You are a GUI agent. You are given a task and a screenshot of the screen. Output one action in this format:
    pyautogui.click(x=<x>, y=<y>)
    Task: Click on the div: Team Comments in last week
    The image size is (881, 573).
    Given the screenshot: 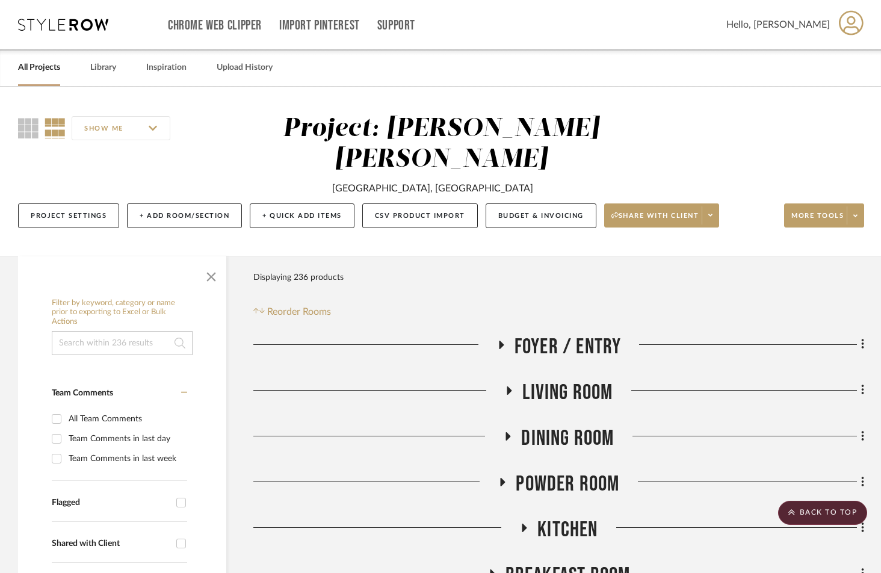 What is the action you would take?
    pyautogui.click(x=126, y=458)
    